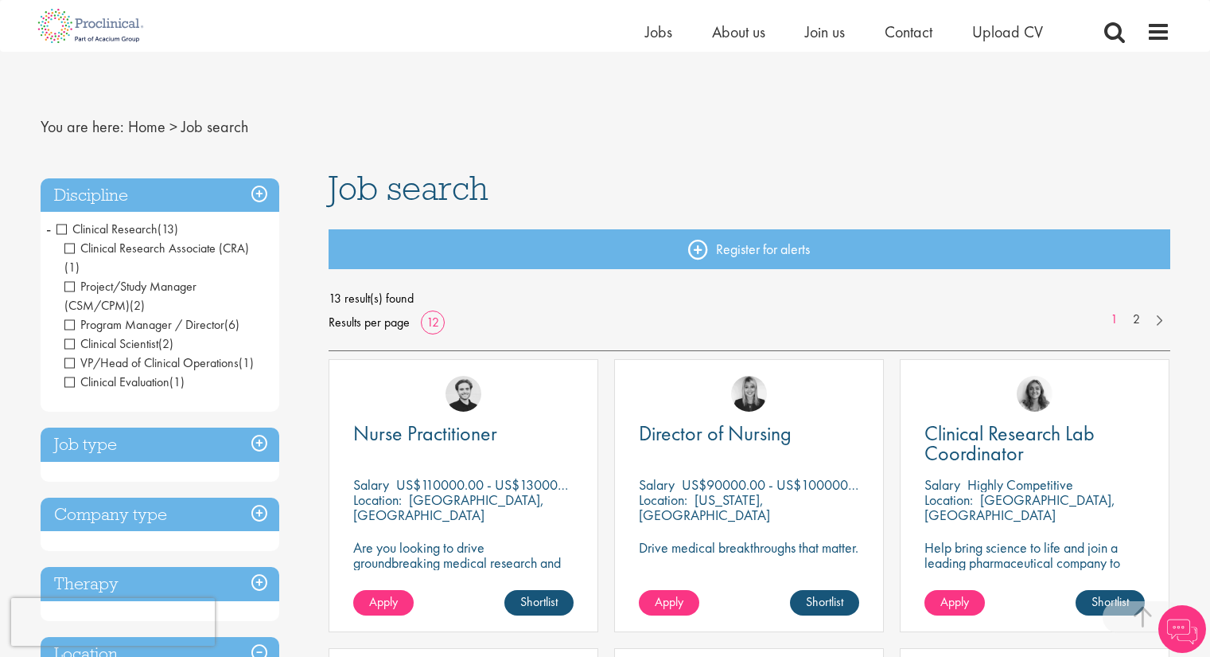 The image size is (1210, 657). What do you see at coordinates (160, 195) in the screenshot?
I see `div: Discipline` at bounding box center [160, 195].